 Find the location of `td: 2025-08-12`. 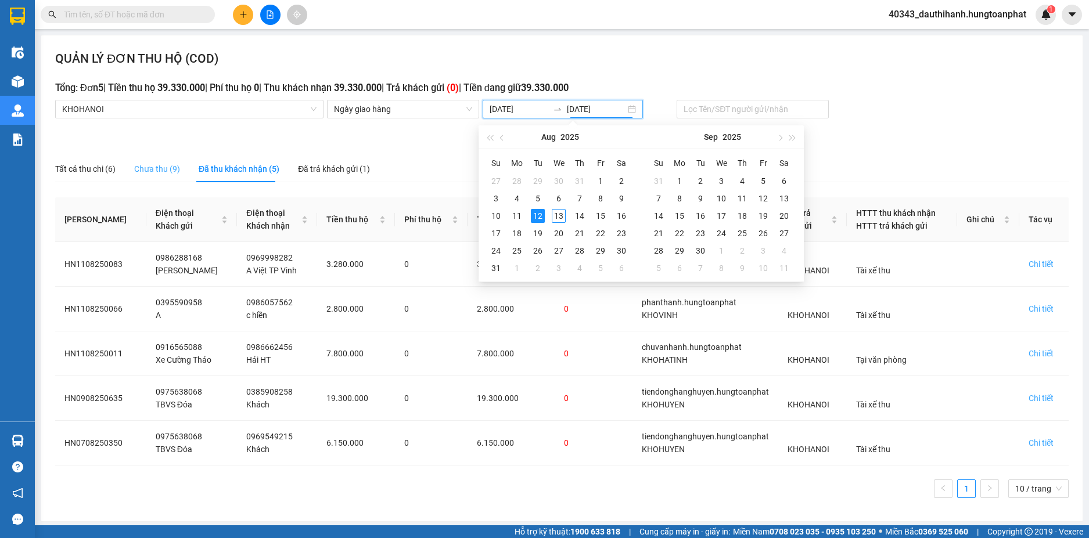

td: 2025-08-12 is located at coordinates (538, 216).